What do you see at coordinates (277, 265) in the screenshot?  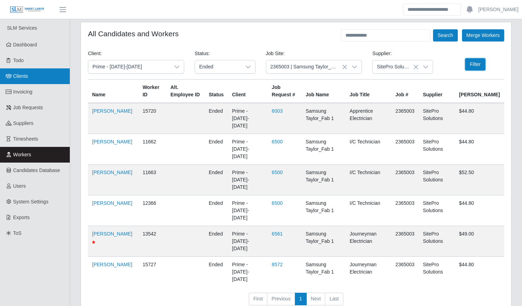 I see `a: 8572` at bounding box center [277, 265].